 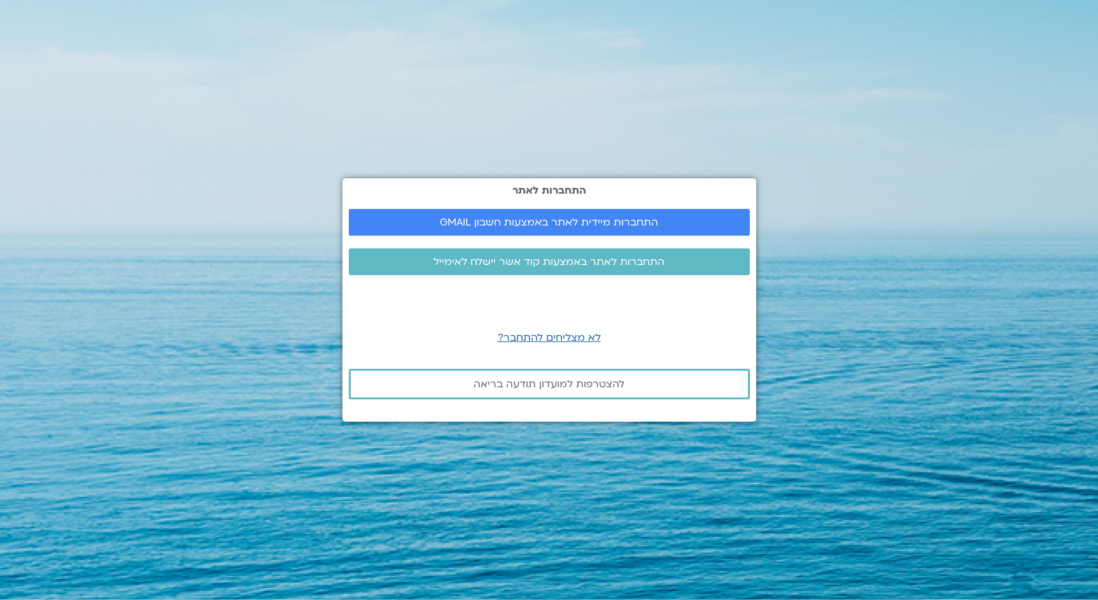 What do you see at coordinates (549, 384) in the screenshot?
I see `a: להצטרפות למועדון תודעה בריאה` at bounding box center [549, 384].